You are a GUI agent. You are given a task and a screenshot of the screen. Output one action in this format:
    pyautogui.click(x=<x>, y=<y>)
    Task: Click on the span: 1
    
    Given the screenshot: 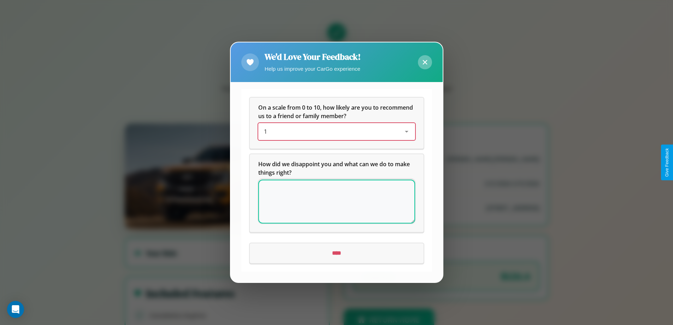 What is the action you would take?
    pyautogui.click(x=265, y=132)
    